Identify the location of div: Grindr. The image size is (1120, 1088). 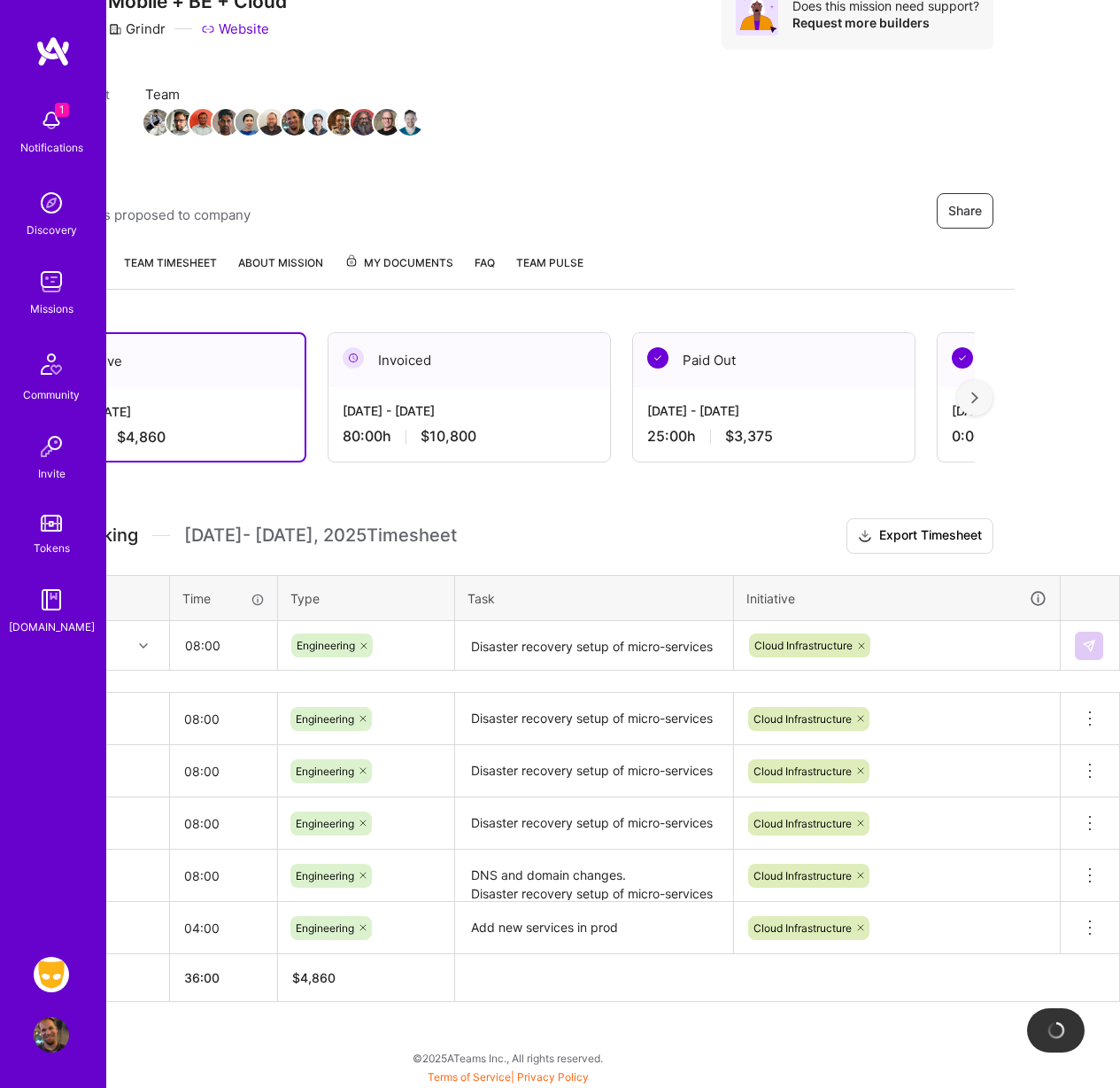
(136, 28).